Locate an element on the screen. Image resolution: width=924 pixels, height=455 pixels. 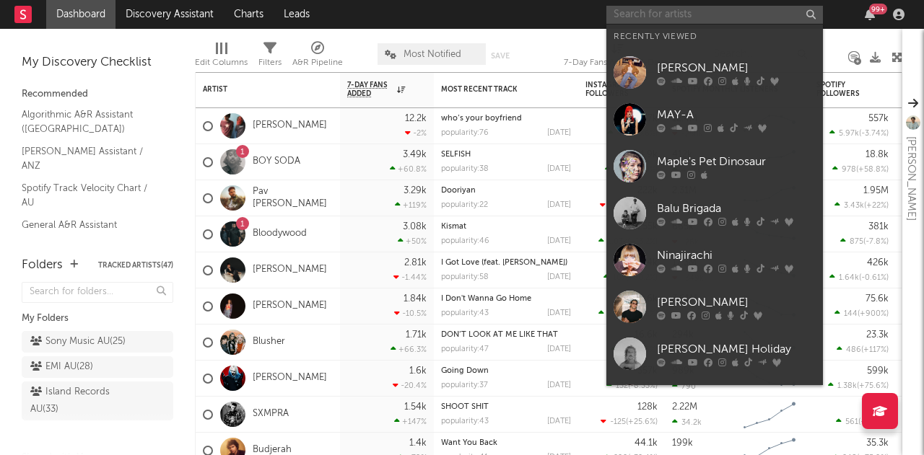
div: 23.3k is located at coordinates (877, 335).